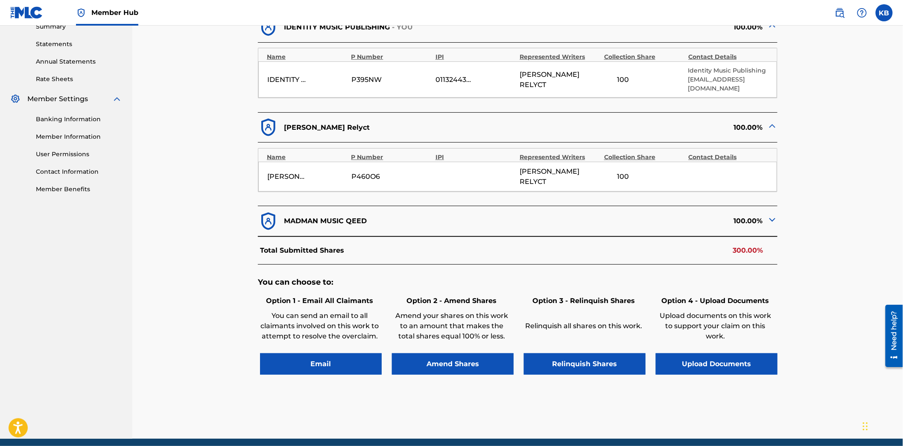 This screenshot has width=903, height=446. Describe the element at coordinates (79, 79) in the screenshot. I see `a: Rate Sheets` at that location.